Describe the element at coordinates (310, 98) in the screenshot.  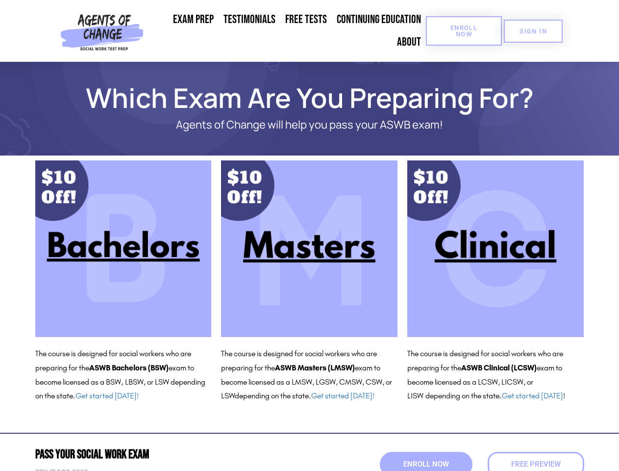
I see `h1: Which Exam Are You Preparing For?` at that location.